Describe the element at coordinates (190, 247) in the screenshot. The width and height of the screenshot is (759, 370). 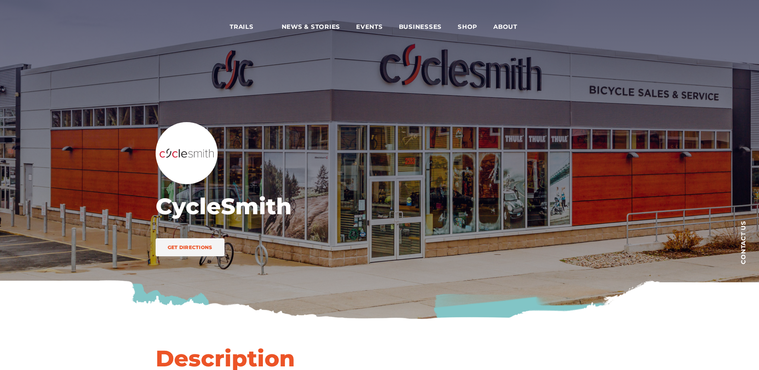
I see `a: Get Directions` at that location.